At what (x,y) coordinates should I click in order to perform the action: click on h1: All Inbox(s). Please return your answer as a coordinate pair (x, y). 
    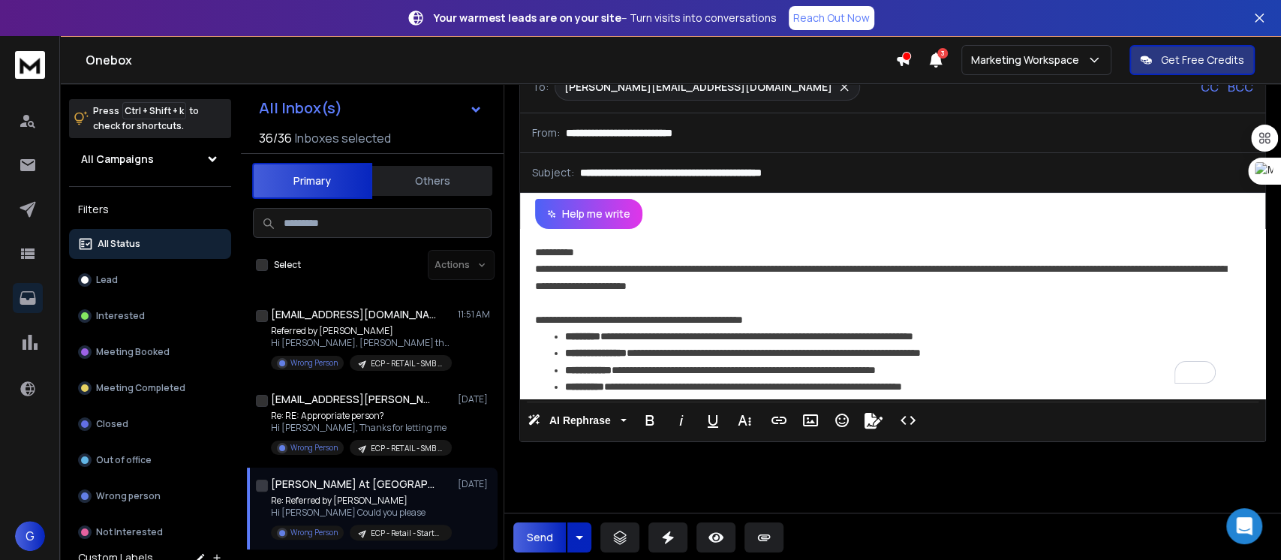
    Looking at the image, I should click on (300, 108).